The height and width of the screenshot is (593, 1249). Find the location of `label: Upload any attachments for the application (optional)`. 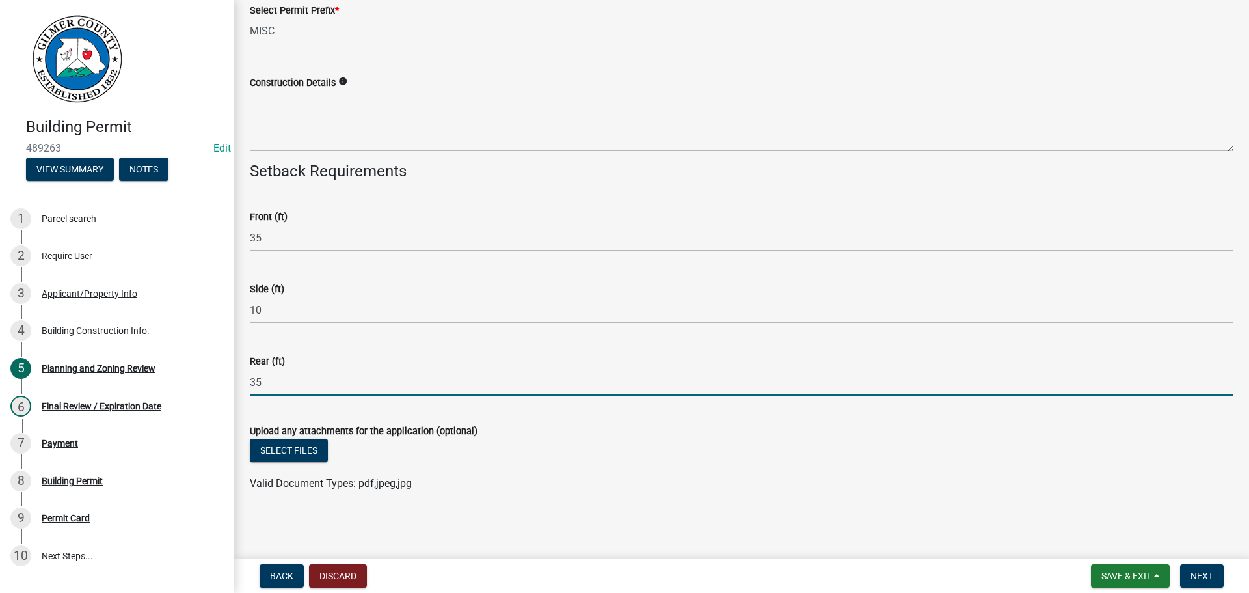

label: Upload any attachments for the application (optional) is located at coordinates (364, 431).